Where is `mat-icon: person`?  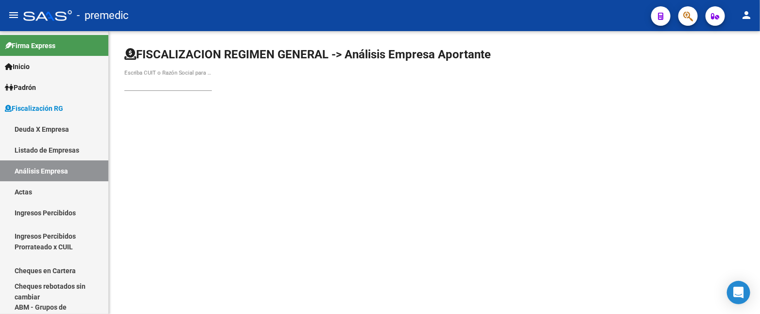
mat-icon: person is located at coordinates (747, 15).